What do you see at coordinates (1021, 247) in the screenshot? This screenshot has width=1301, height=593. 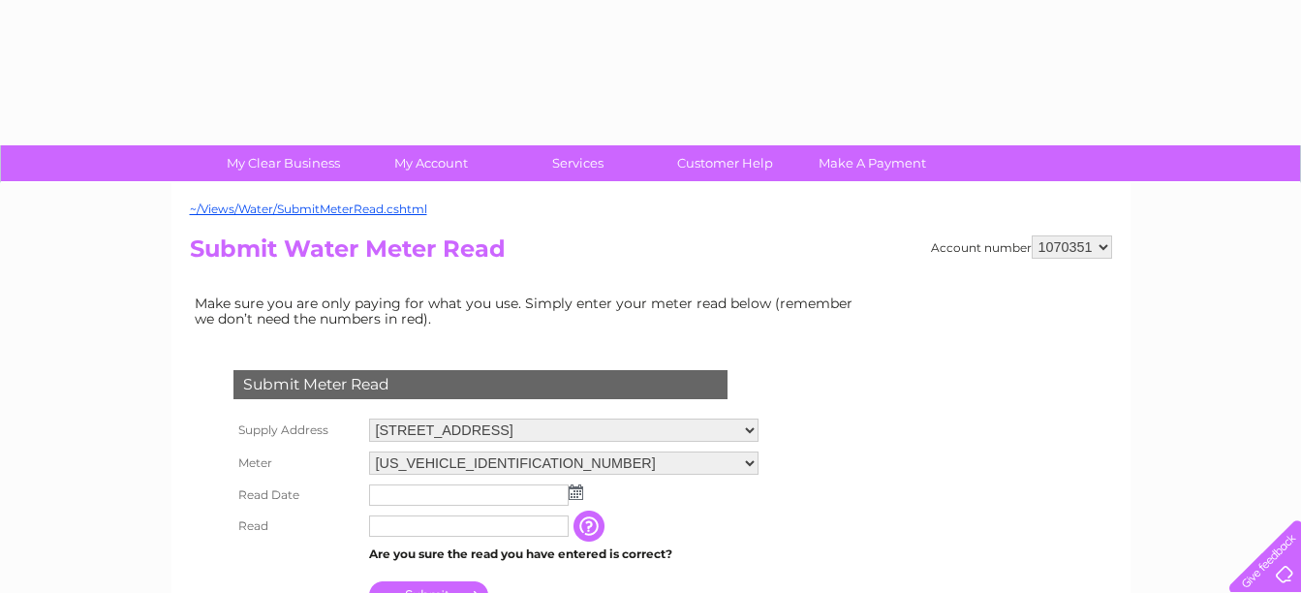 I see `div: Account number` at bounding box center [1021, 247].